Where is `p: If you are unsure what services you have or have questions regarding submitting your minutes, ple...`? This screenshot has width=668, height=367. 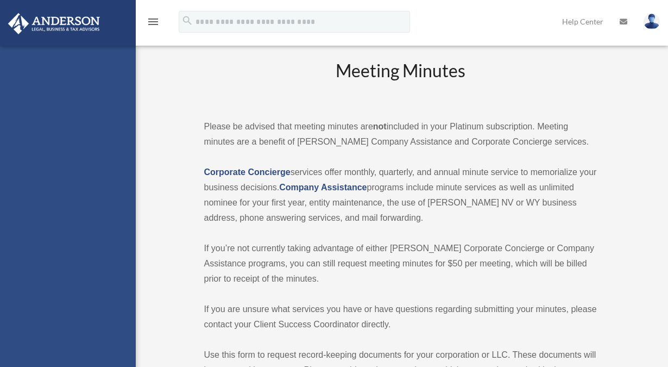
p: If you are unsure what services you have or have questions regarding submitting your minutes, ple... is located at coordinates (401, 317).